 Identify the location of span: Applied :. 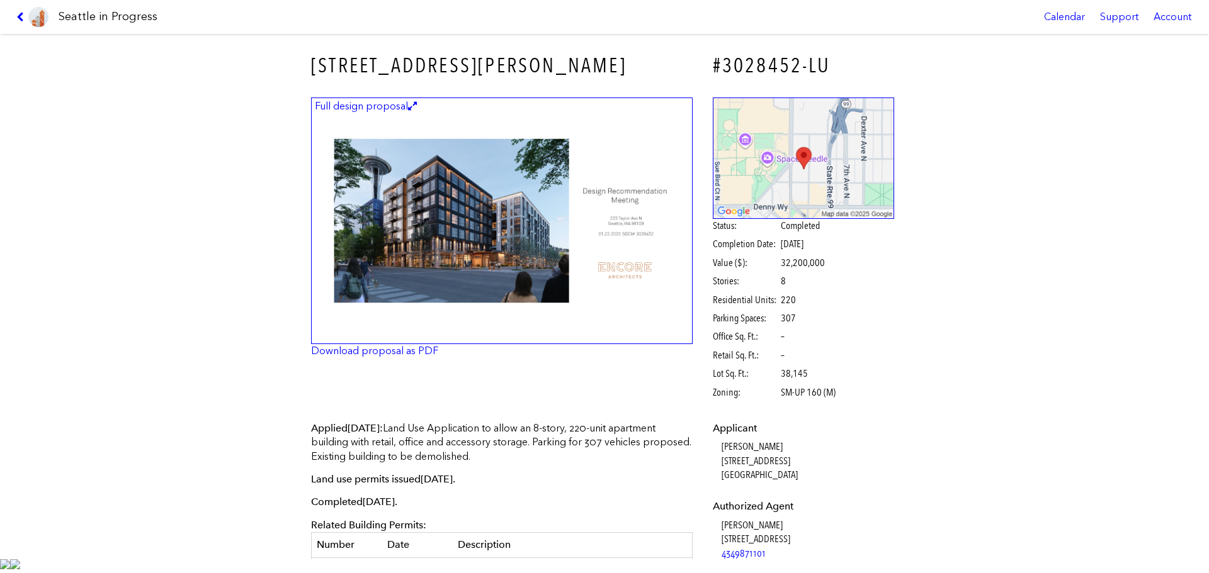
(347, 428).